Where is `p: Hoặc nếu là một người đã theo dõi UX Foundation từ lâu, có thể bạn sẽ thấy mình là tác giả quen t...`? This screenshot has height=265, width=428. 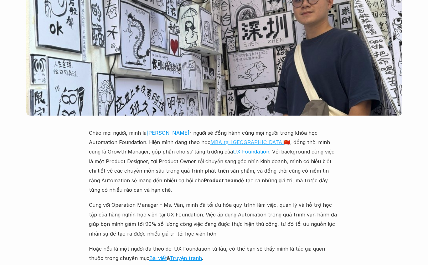 p: Hoặc nếu là một người đã theo dõi UX Foundation từ lâu, có thể bạn sẽ thấy mình là tác giả quen t... is located at coordinates (214, 253).